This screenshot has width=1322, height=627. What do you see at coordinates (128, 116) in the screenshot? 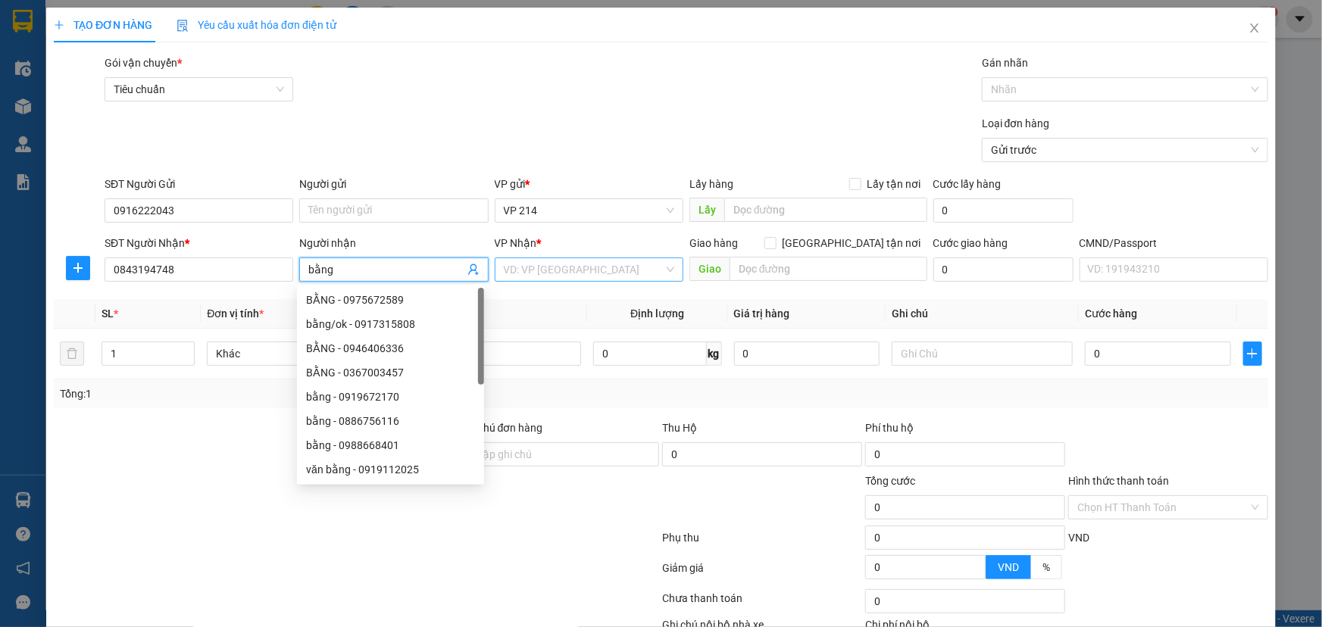
I see `span: Nơi nhận:` at bounding box center [128, 116].